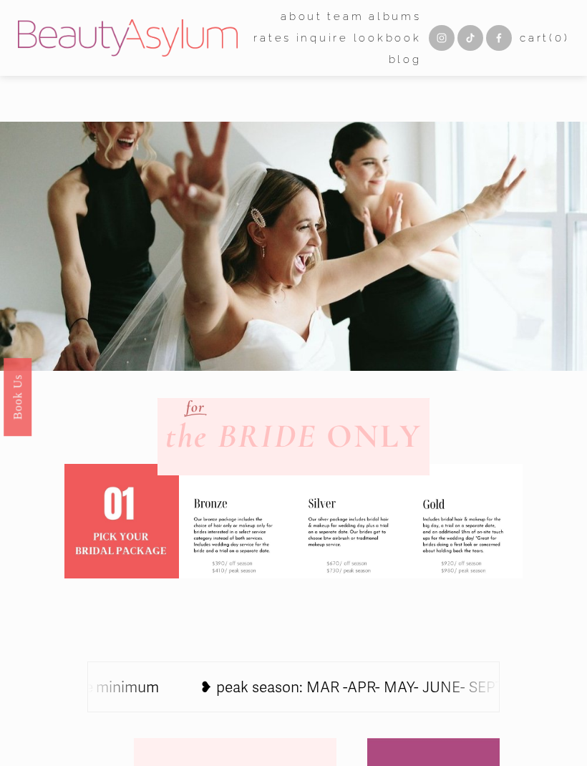 The width and height of the screenshot is (587, 766). I want to click on tspan: ❥ peak season: MAR -APR- MAY- JUNE- SEPT- OCT- NOV, so click(391, 688).